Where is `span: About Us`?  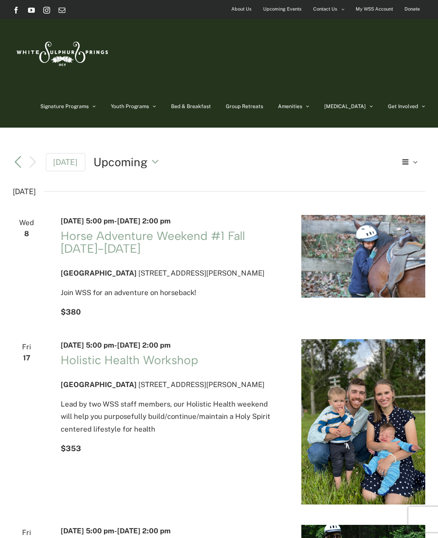 span: About Us is located at coordinates (241, 9).